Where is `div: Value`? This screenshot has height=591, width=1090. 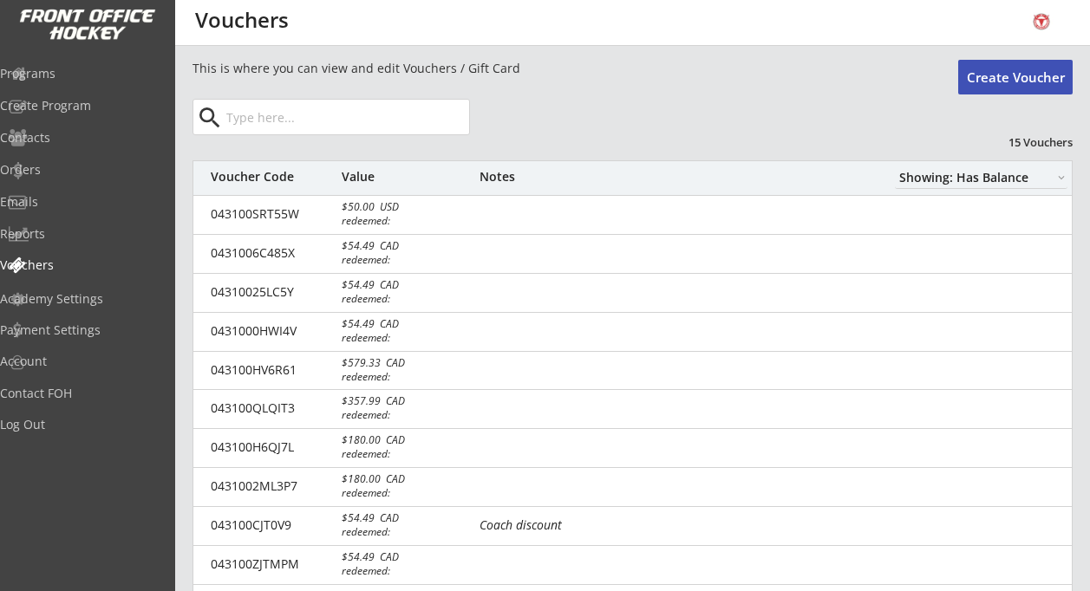
div: Value is located at coordinates (381, 177).